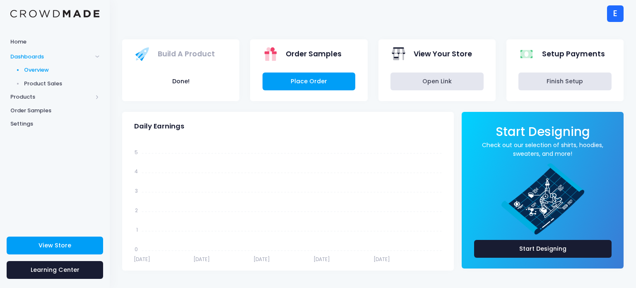 This screenshot has height=288, width=636. Describe the element at coordinates (437, 81) in the screenshot. I see `a: Open Link` at that location.